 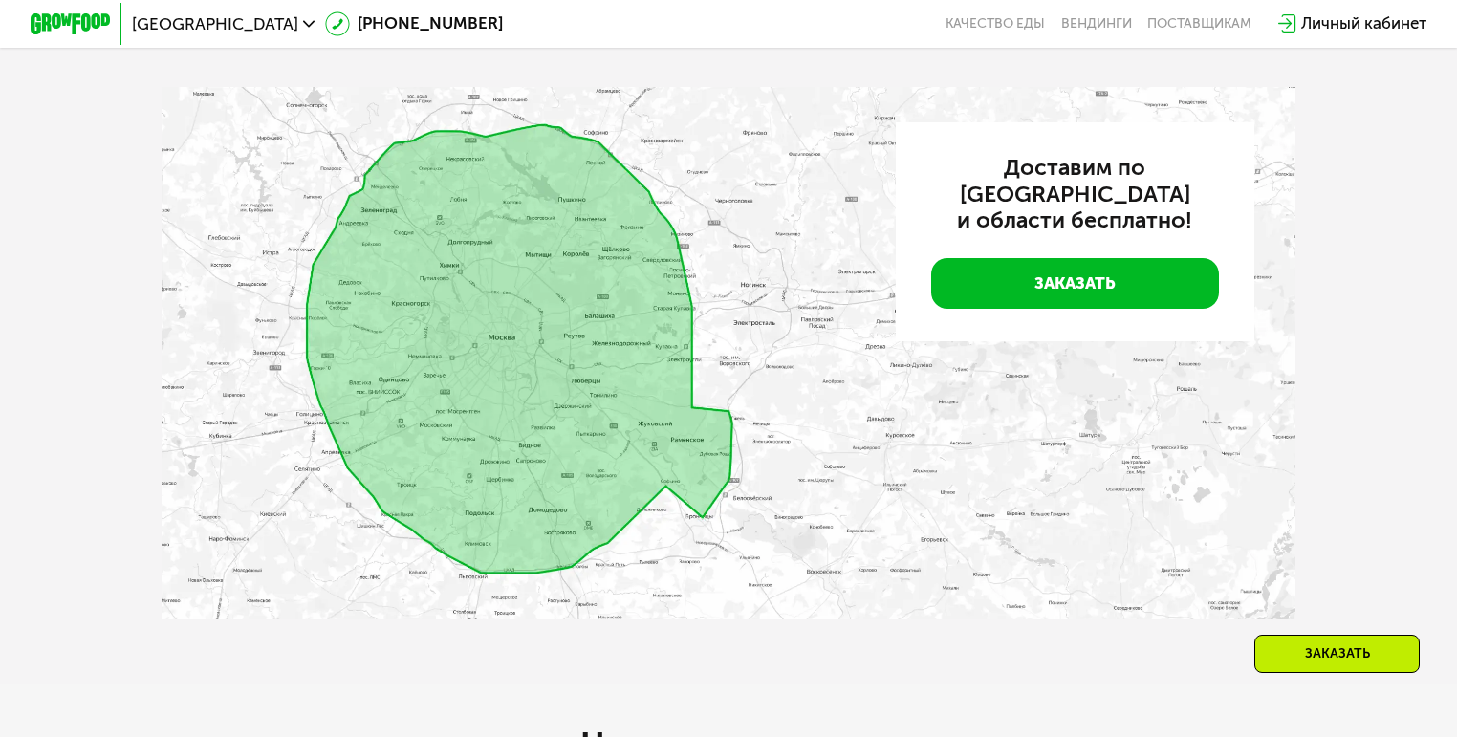 I want to click on a: Заказать, so click(x=1076, y=283).